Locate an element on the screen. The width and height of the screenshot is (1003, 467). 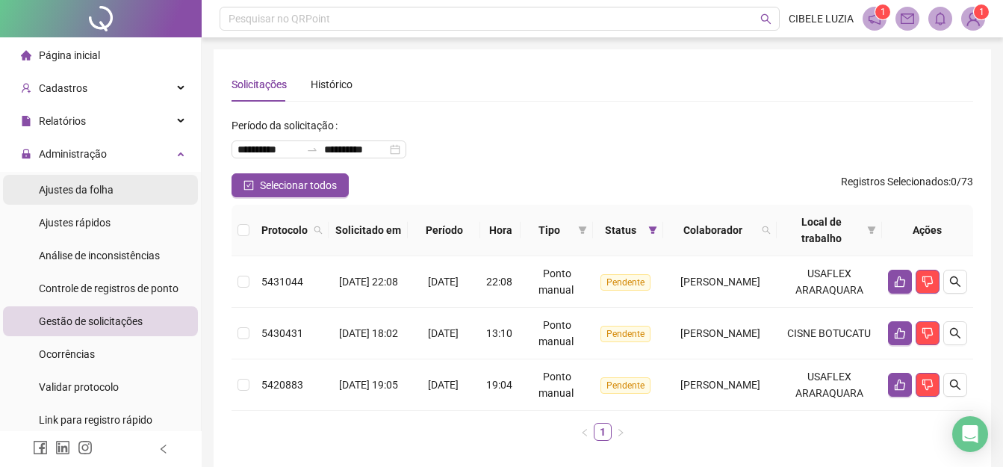
span: 13:10 is located at coordinates (499, 333).